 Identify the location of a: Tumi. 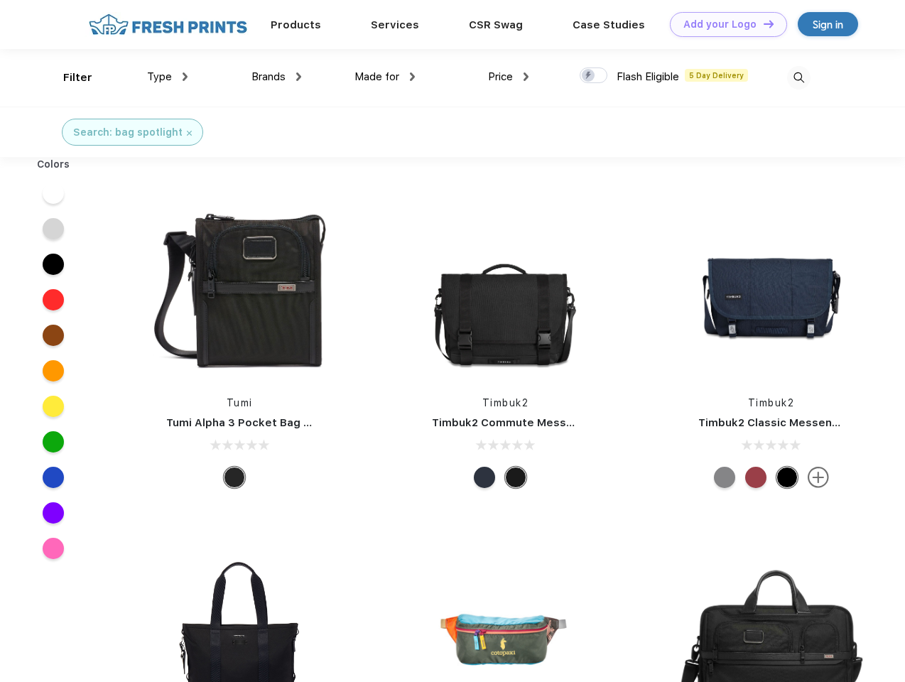
(239, 403).